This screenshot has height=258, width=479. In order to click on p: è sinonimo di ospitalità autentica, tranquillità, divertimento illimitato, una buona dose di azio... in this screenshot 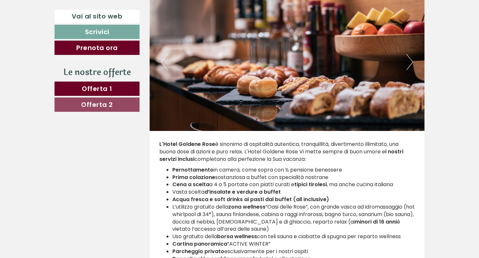, I will do `click(287, 152)`.